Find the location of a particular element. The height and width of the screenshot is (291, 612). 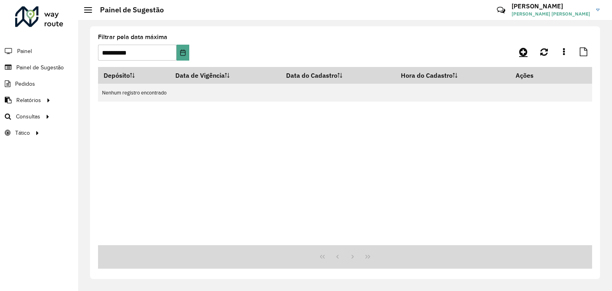

h2: Painel de Sugestão is located at coordinates (128, 10).